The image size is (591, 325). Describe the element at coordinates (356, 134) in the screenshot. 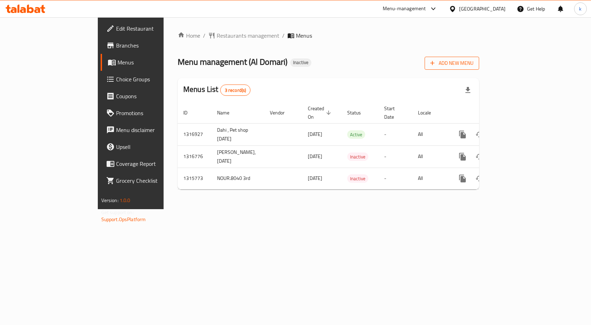

I see `div: Active` at that location.